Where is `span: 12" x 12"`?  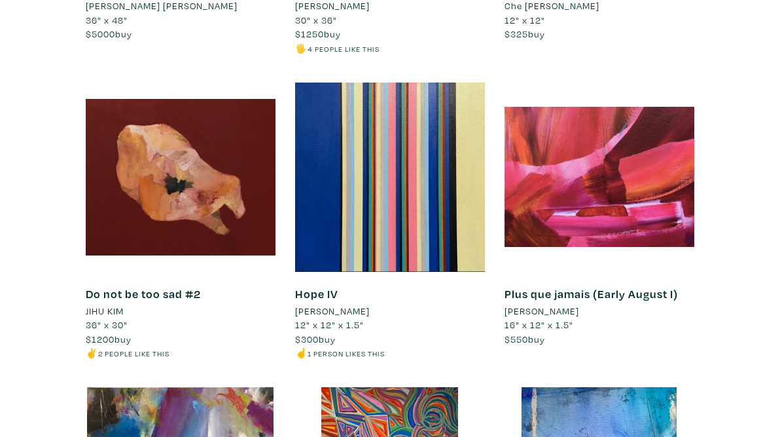
span: 12" x 12" is located at coordinates (525, 20).